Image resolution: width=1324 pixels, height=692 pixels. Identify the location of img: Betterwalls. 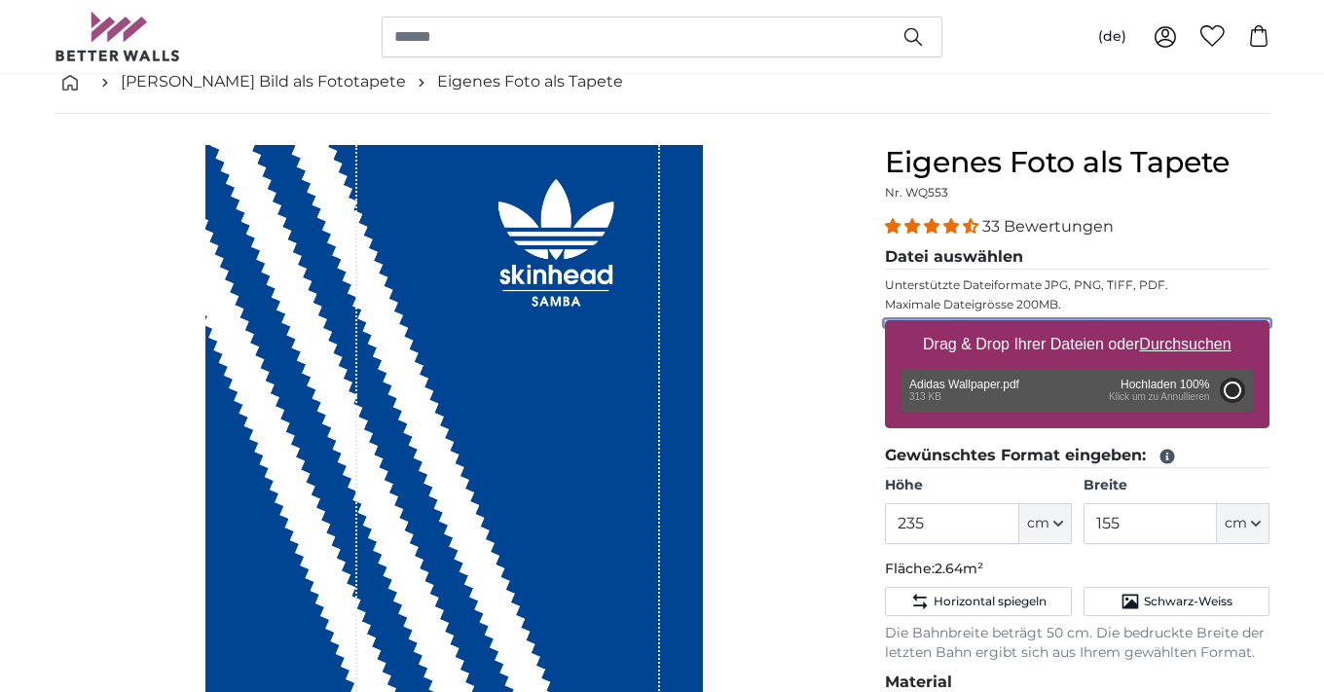
(118, 36).